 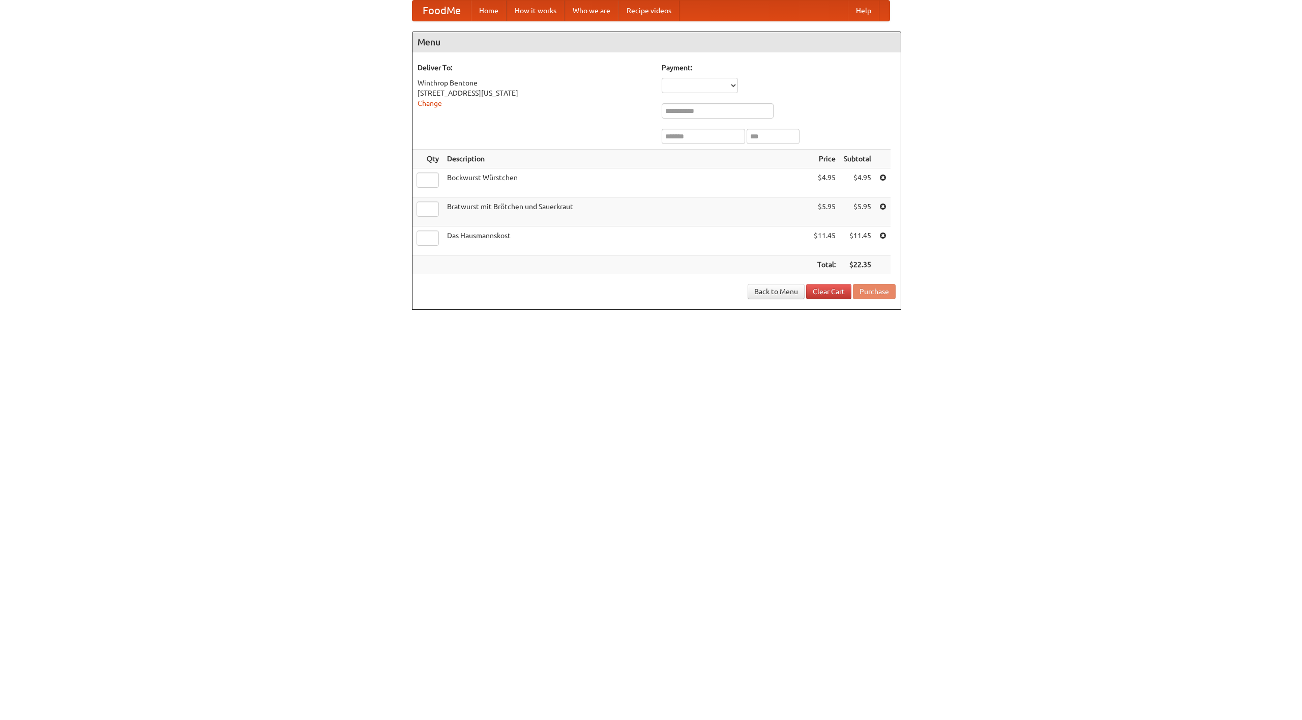 I want to click on a: How it works, so click(x=536, y=11).